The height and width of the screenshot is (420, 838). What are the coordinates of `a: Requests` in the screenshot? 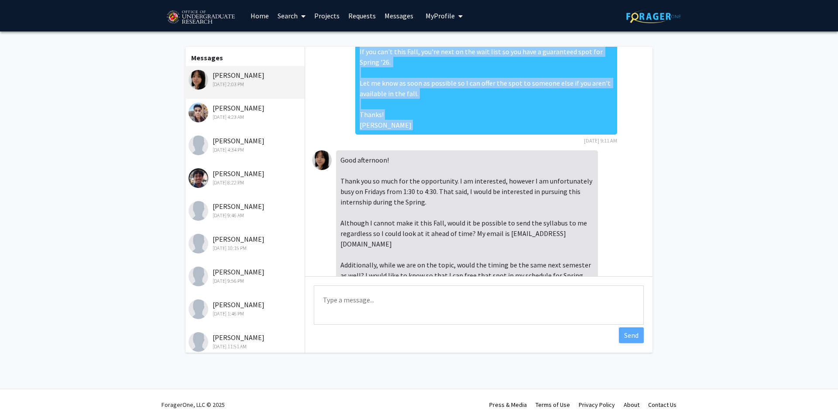 It's located at (362, 16).